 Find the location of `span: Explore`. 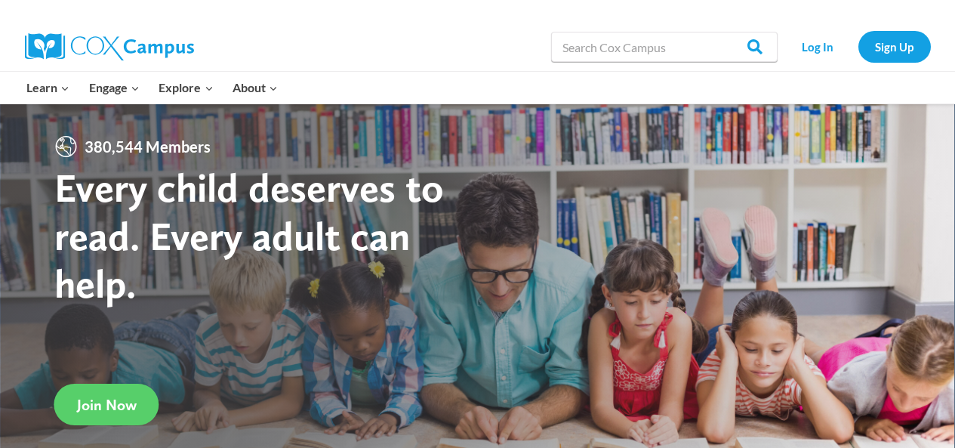

span: Explore is located at coordinates (186, 88).